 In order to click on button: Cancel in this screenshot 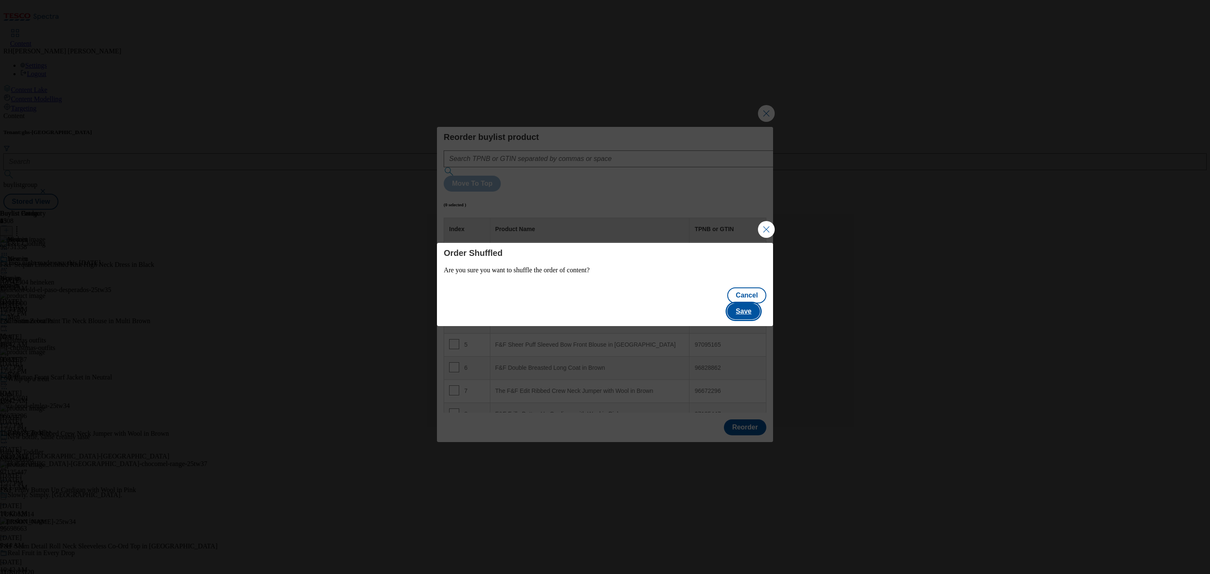, I will do `click(746, 295)`.